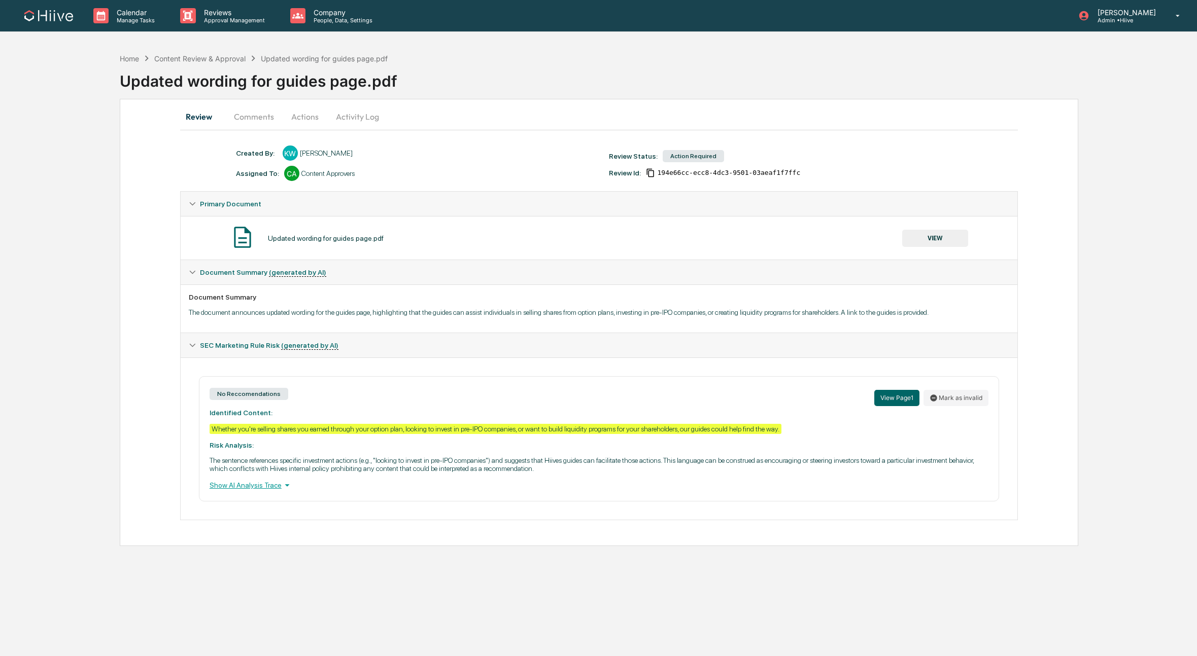  What do you see at coordinates (728, 173) in the screenshot?
I see `span: 194e66cc-ecc8-4dc3-9501-03aeaf1f7ffc` at bounding box center [728, 173].